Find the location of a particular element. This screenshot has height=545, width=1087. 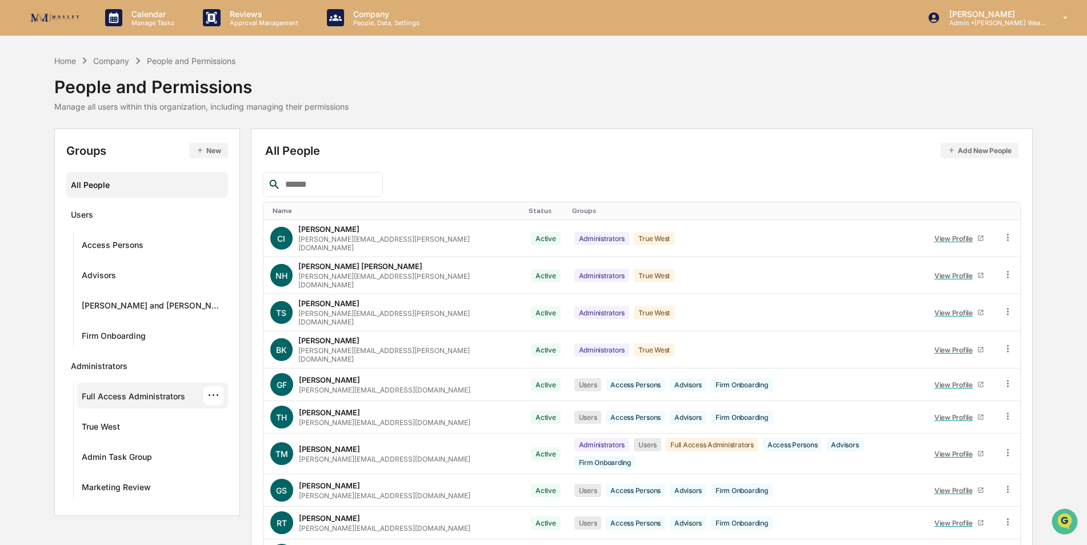

div: Admin Task Group is located at coordinates (117, 459).